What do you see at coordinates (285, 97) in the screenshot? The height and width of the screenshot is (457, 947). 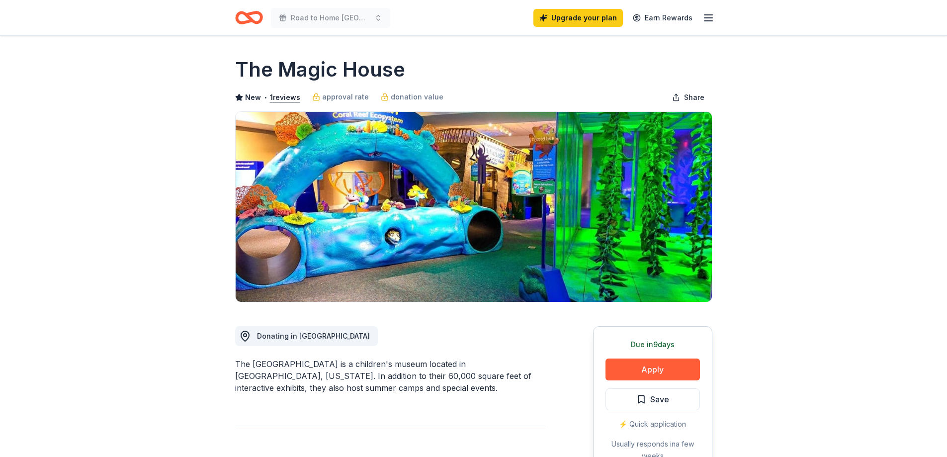 I see `button: 1reviews` at bounding box center [285, 97].